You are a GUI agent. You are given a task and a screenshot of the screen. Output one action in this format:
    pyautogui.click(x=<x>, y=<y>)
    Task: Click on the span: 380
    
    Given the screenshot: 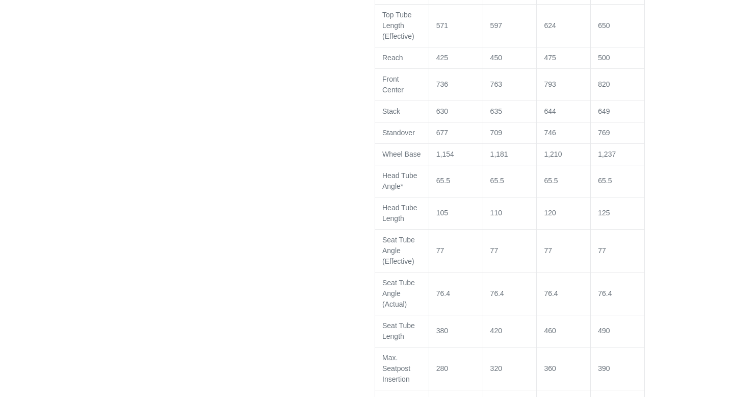 What is the action you would take?
    pyautogui.click(x=442, y=330)
    